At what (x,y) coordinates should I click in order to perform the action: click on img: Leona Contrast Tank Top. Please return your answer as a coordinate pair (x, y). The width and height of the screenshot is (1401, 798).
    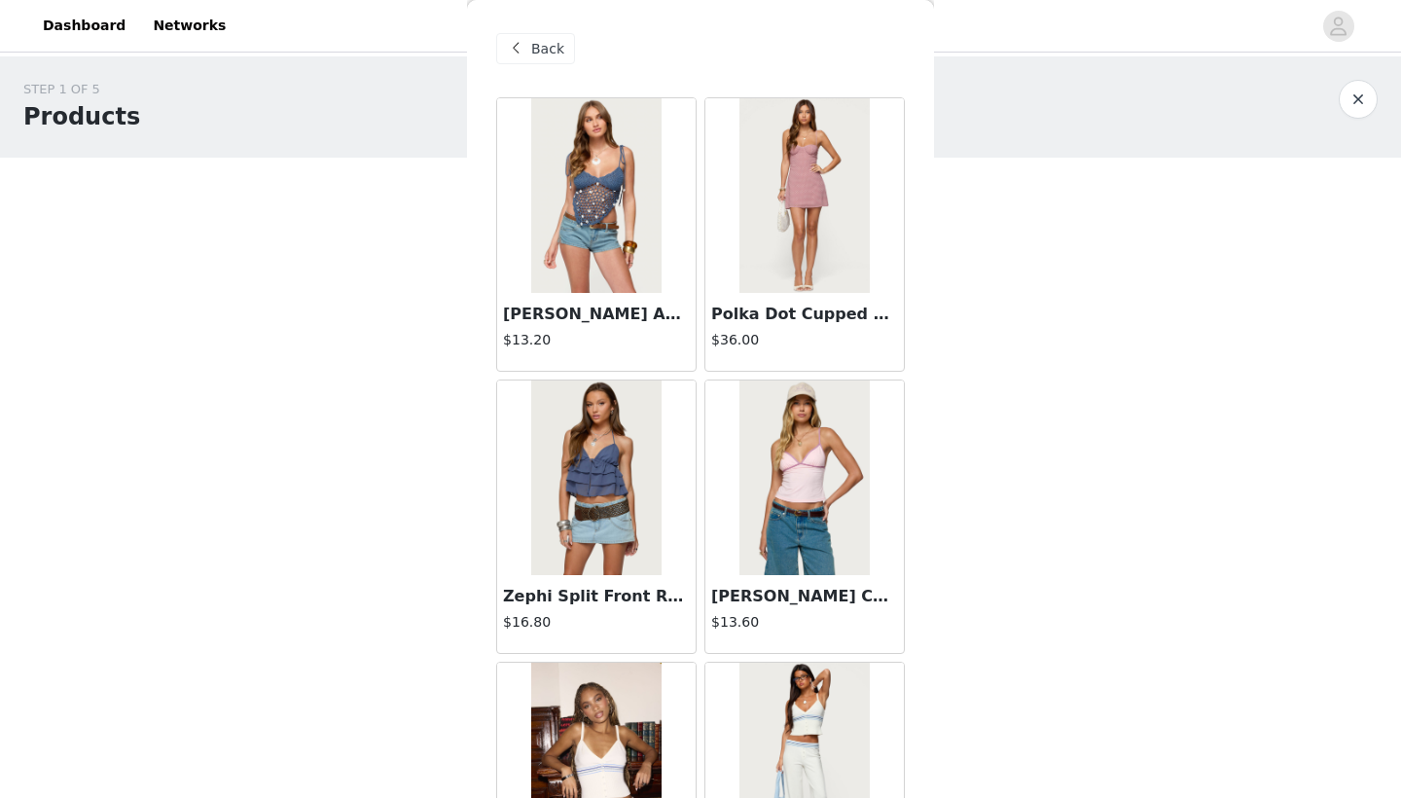
    Looking at the image, I should click on (803, 478).